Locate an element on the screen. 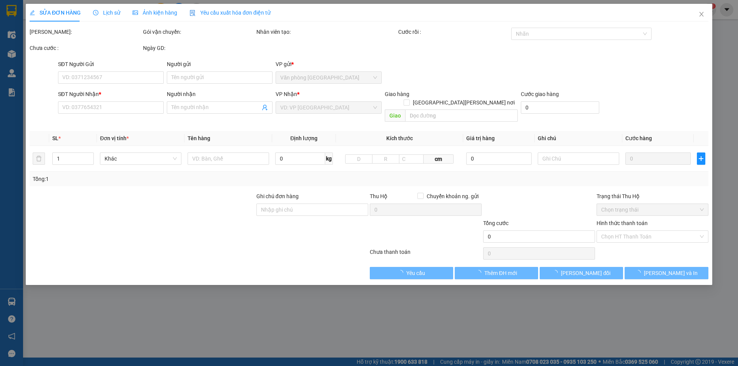  div: Ngày GD: is located at coordinates (199, 48).